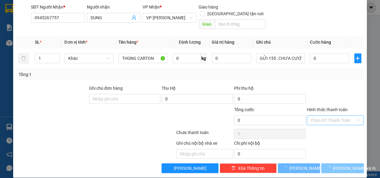 The image size is (380, 178). What do you see at coordinates (189, 42) in the screenshot?
I see `span: Định lượng` at bounding box center [189, 42].